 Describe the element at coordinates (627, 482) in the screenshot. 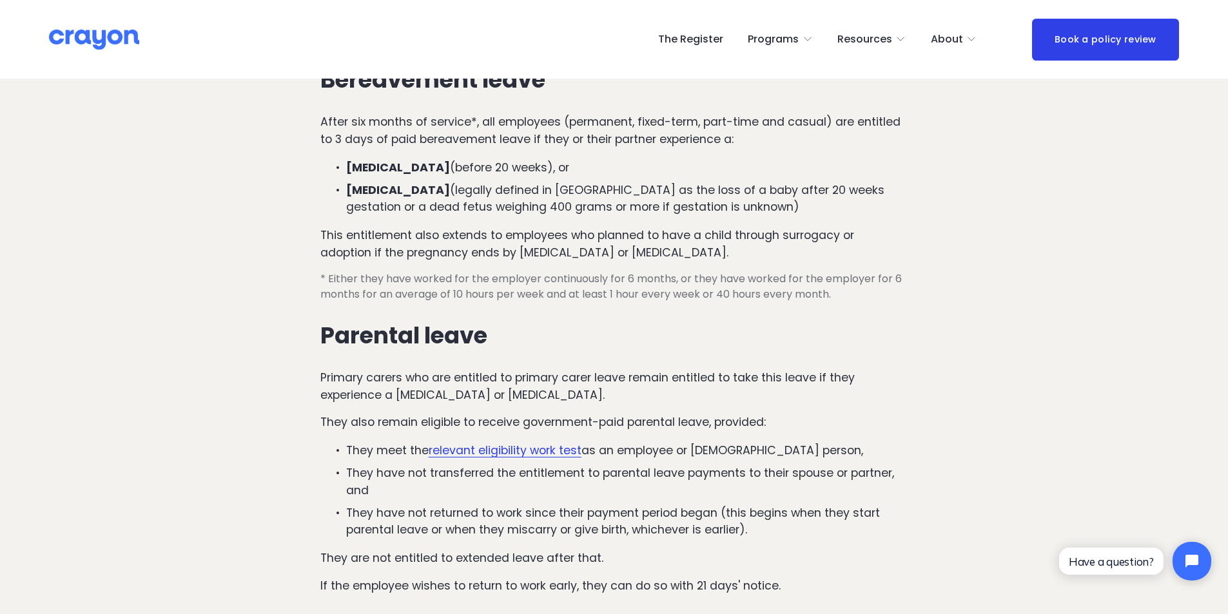

I see `p: They have not transferred the entitlement to parental leave payments to their spouse or partner, and` at that location.